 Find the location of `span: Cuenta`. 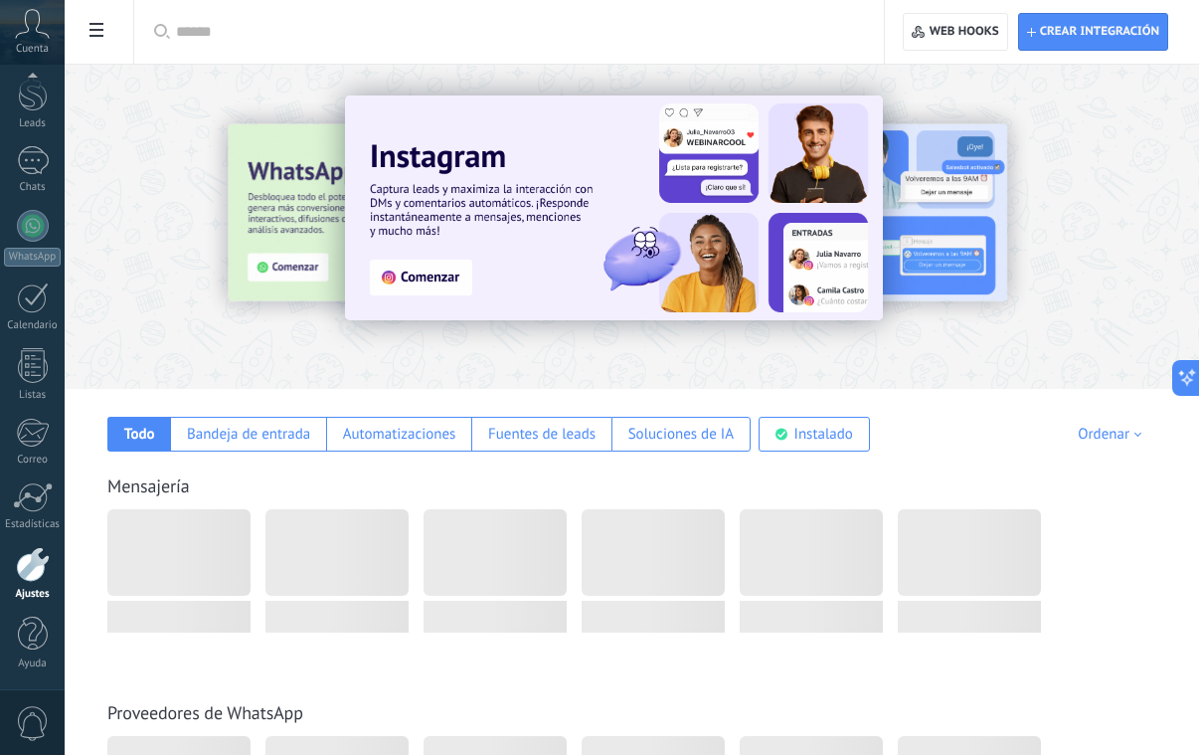

span: Cuenta is located at coordinates (32, 49).